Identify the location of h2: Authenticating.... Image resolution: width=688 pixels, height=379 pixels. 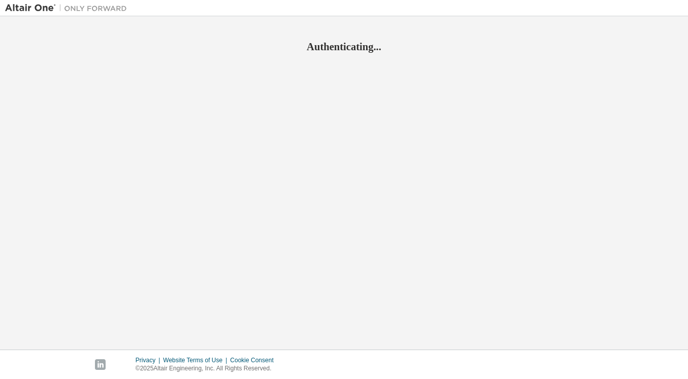
(344, 47).